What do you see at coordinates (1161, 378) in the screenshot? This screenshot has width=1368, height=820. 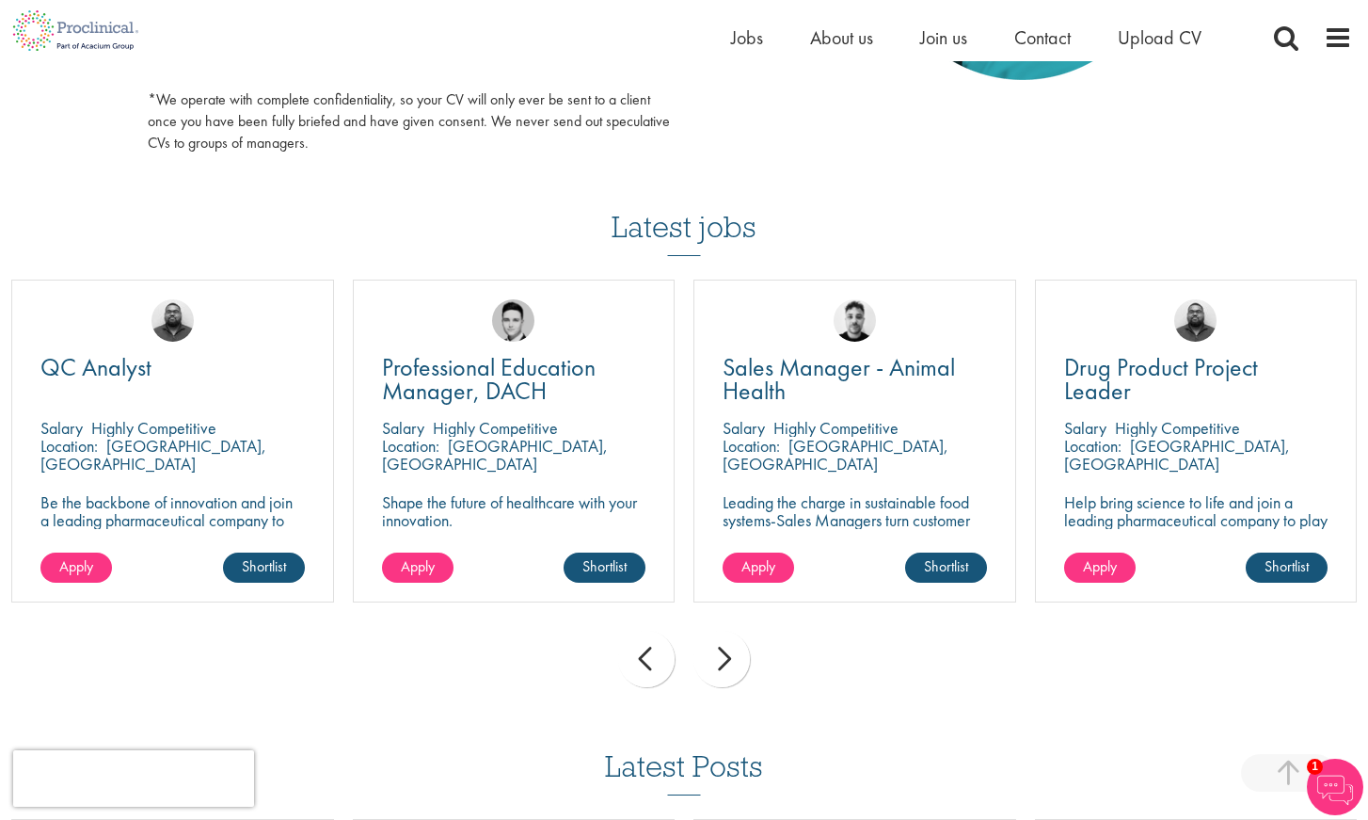 I see `span: Drug Product Project Leader` at bounding box center [1161, 378].